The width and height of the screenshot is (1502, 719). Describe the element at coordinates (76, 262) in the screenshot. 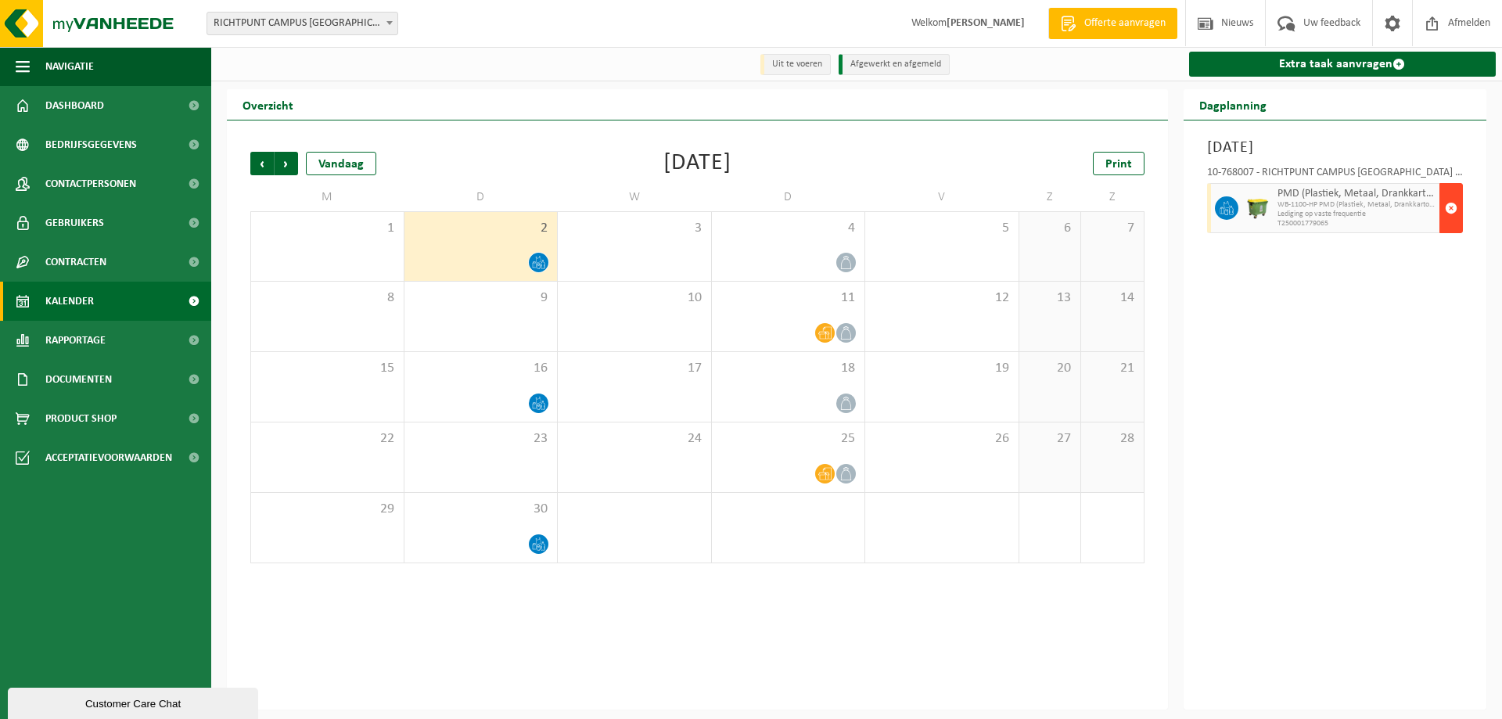

I see `span: Contracten` at that location.